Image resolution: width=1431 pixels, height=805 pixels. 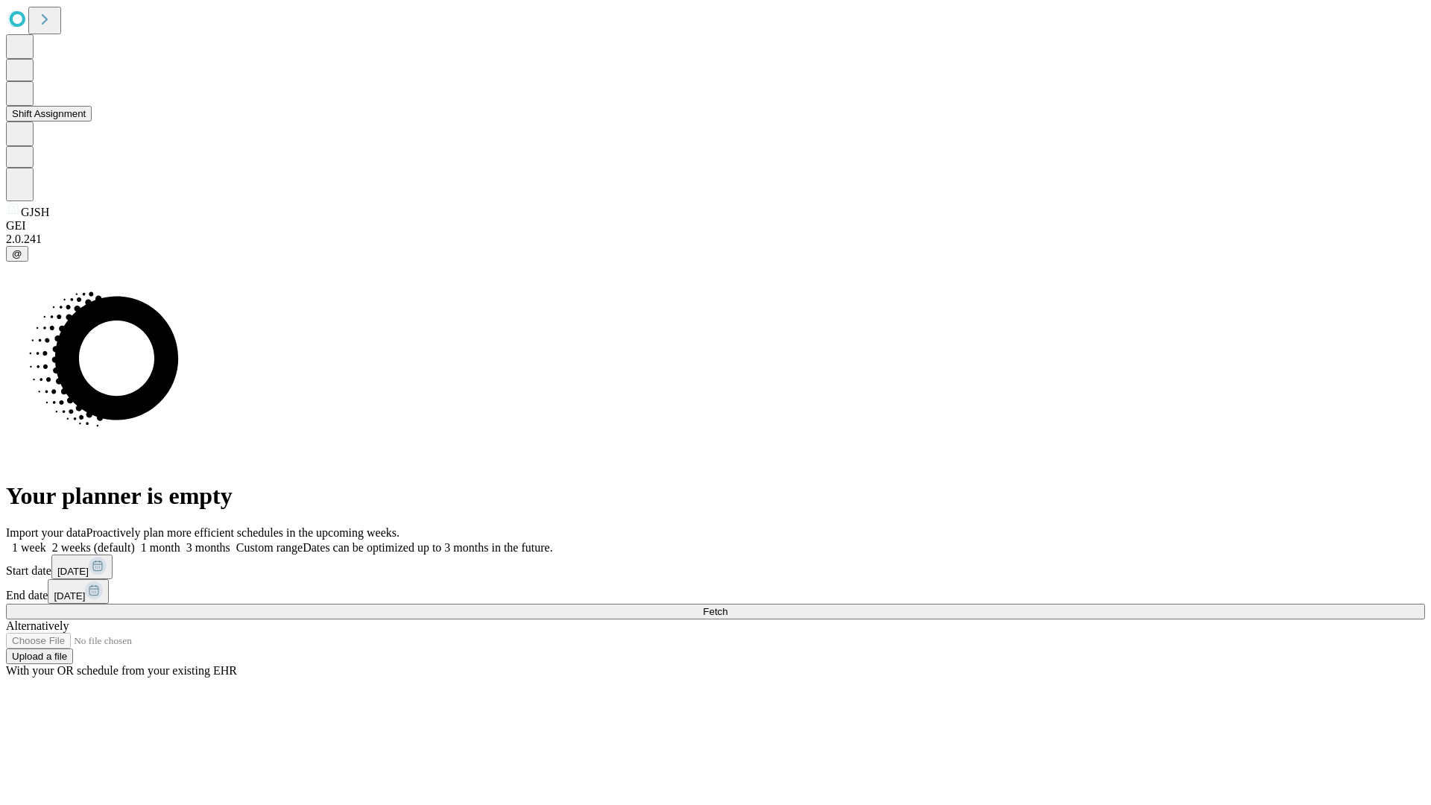 What do you see at coordinates (715, 591) in the screenshot?
I see `div: End date` at bounding box center [715, 591].